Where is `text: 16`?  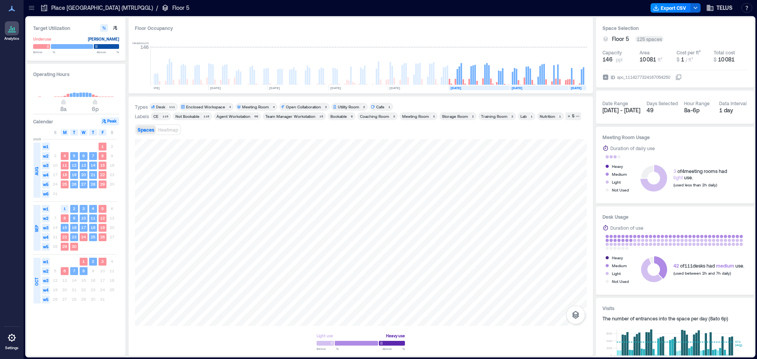
text: 16 is located at coordinates (74, 228).